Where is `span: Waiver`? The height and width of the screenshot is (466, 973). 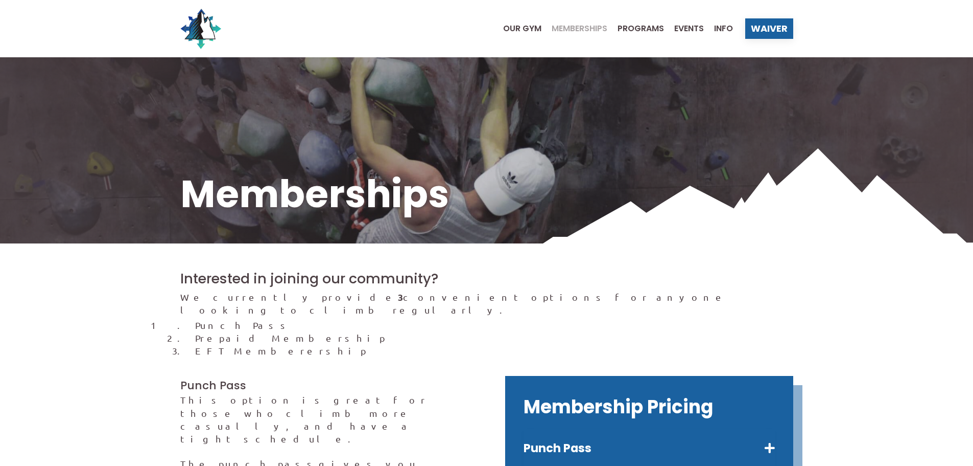
span: Waiver is located at coordinates (770, 29).